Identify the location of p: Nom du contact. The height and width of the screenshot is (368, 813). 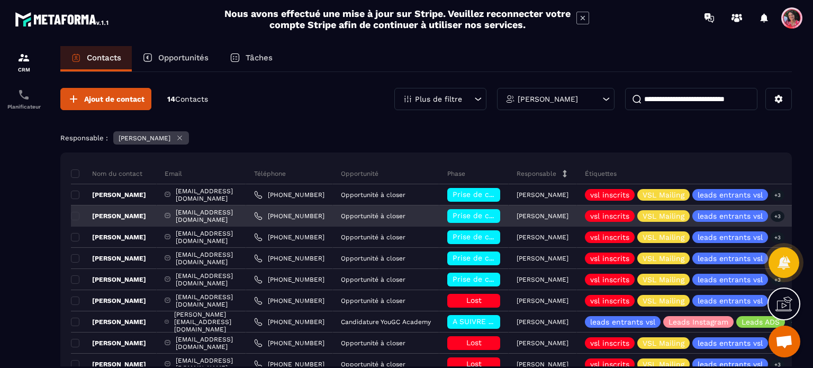
(106, 174).